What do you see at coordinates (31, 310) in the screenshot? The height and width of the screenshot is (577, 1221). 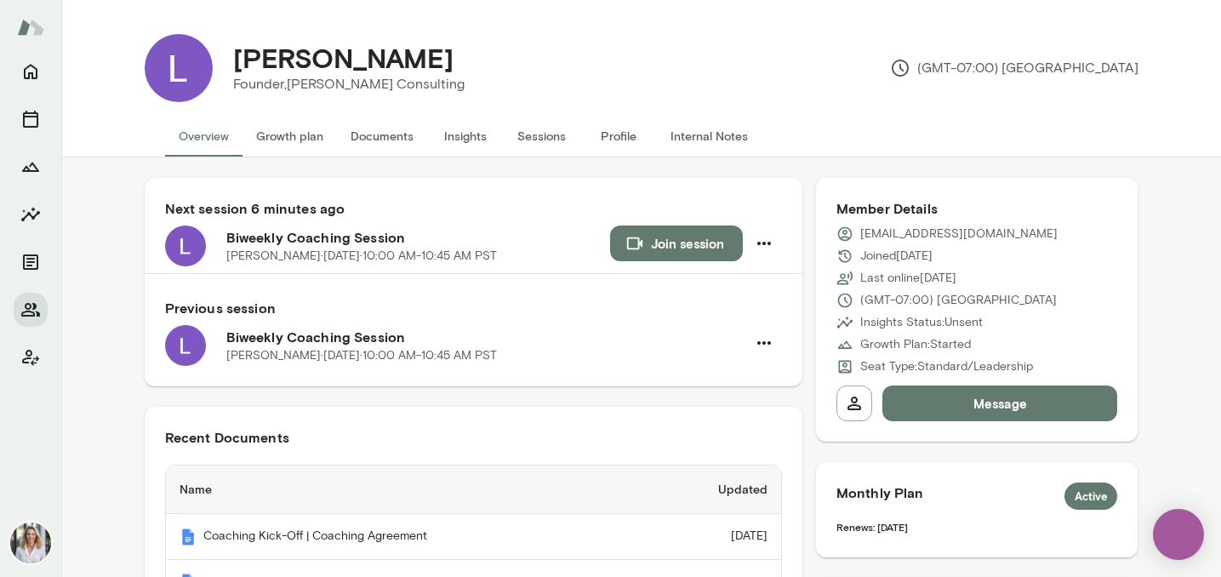 I see `button: Members` at bounding box center [31, 310].